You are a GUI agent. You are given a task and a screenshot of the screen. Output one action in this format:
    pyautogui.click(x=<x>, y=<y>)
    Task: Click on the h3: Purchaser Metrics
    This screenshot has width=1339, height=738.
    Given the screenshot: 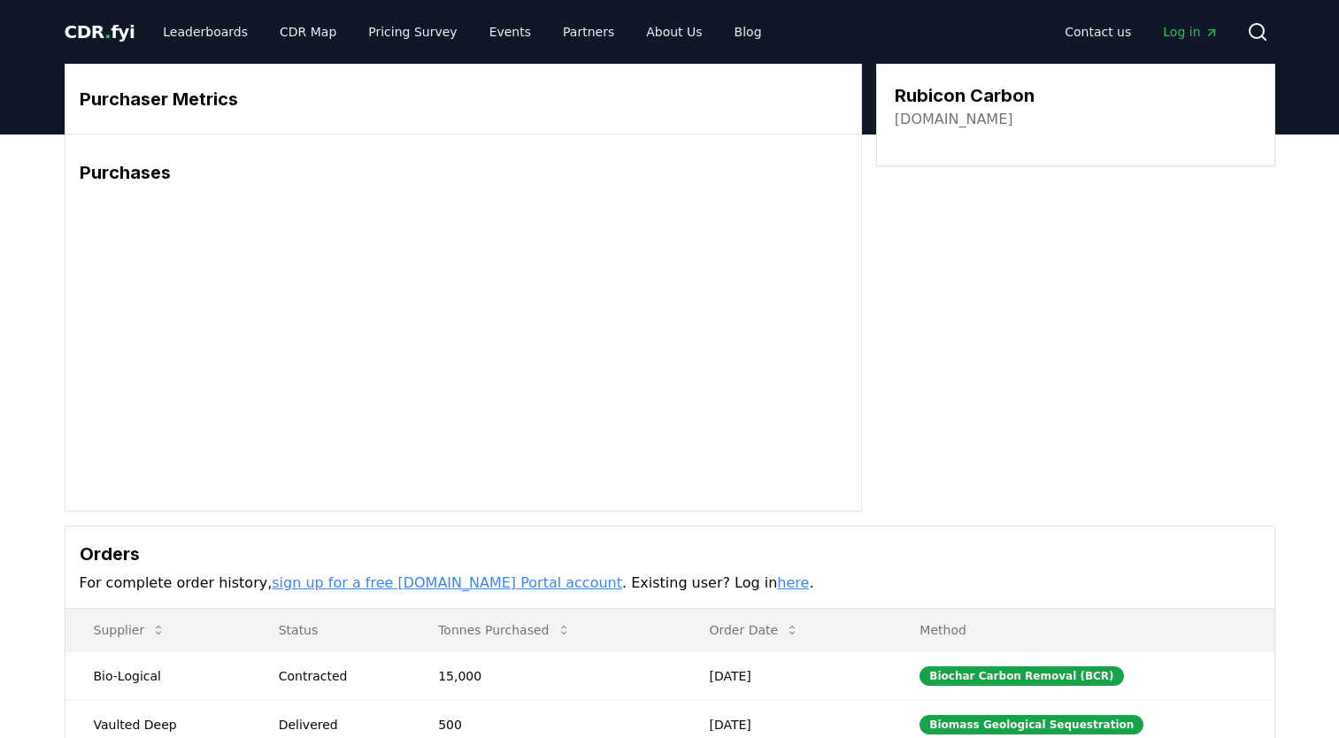 What is the action you would take?
    pyautogui.click(x=463, y=99)
    